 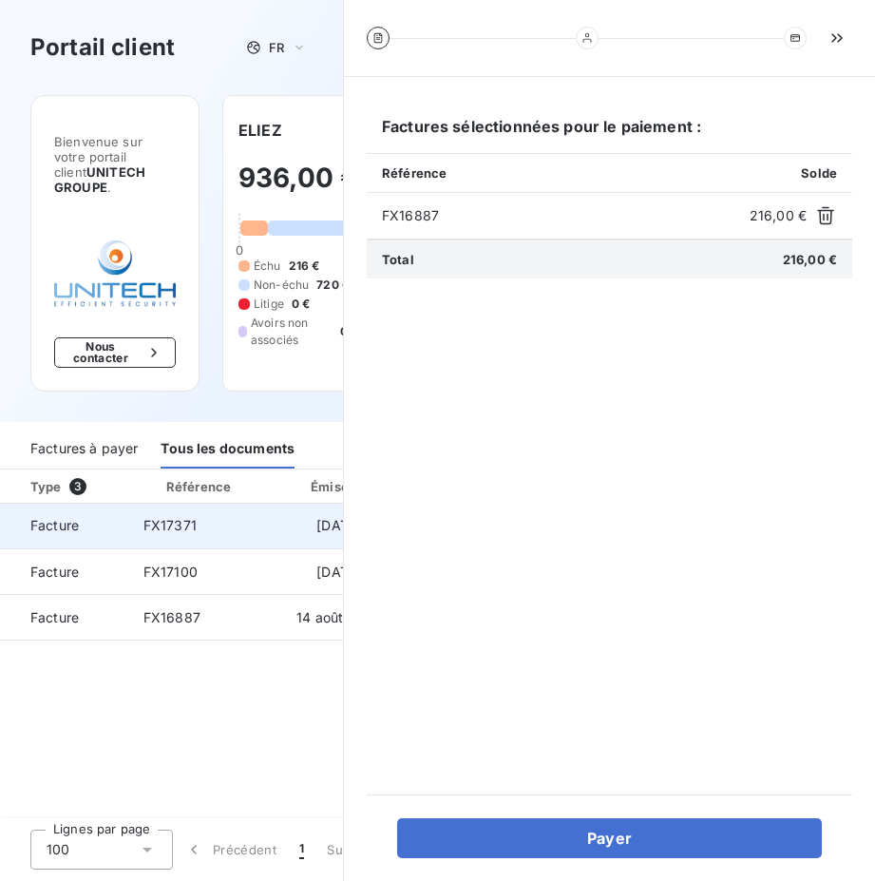 What do you see at coordinates (84, 448) in the screenshot?
I see `div: Factures à payer` at bounding box center [84, 448].